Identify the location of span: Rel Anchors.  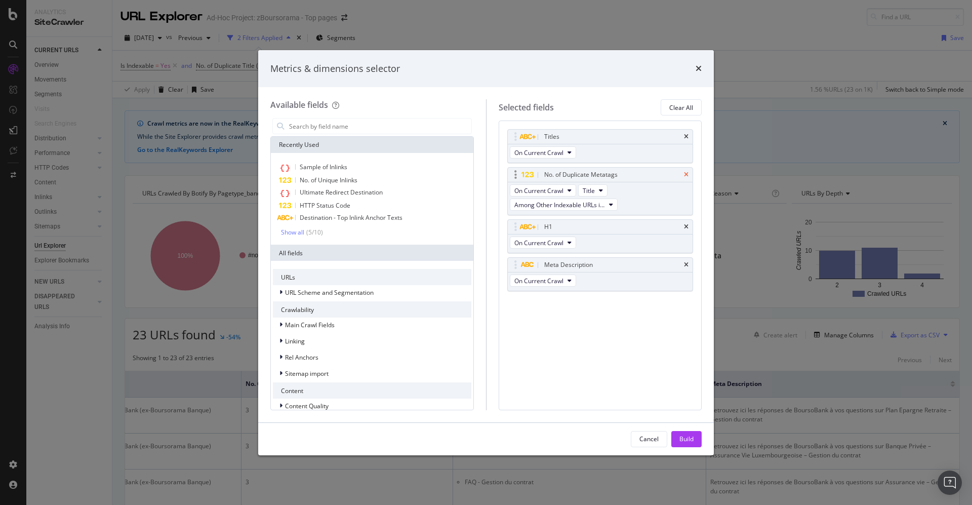
(302, 357).